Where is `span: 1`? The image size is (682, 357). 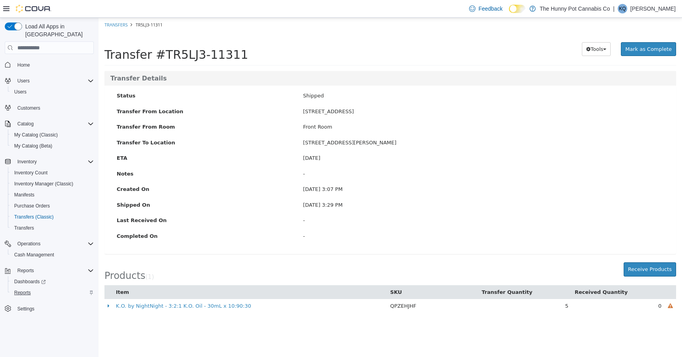
span: 1 is located at coordinates (51, 259).